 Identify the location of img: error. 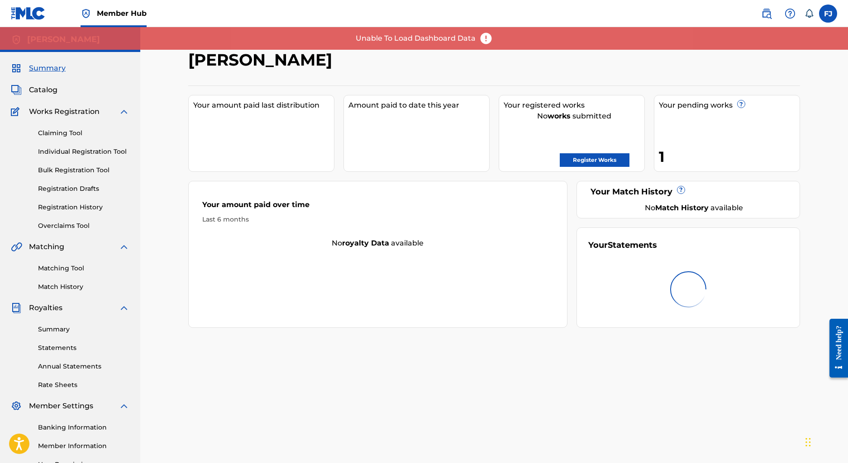
(486, 38).